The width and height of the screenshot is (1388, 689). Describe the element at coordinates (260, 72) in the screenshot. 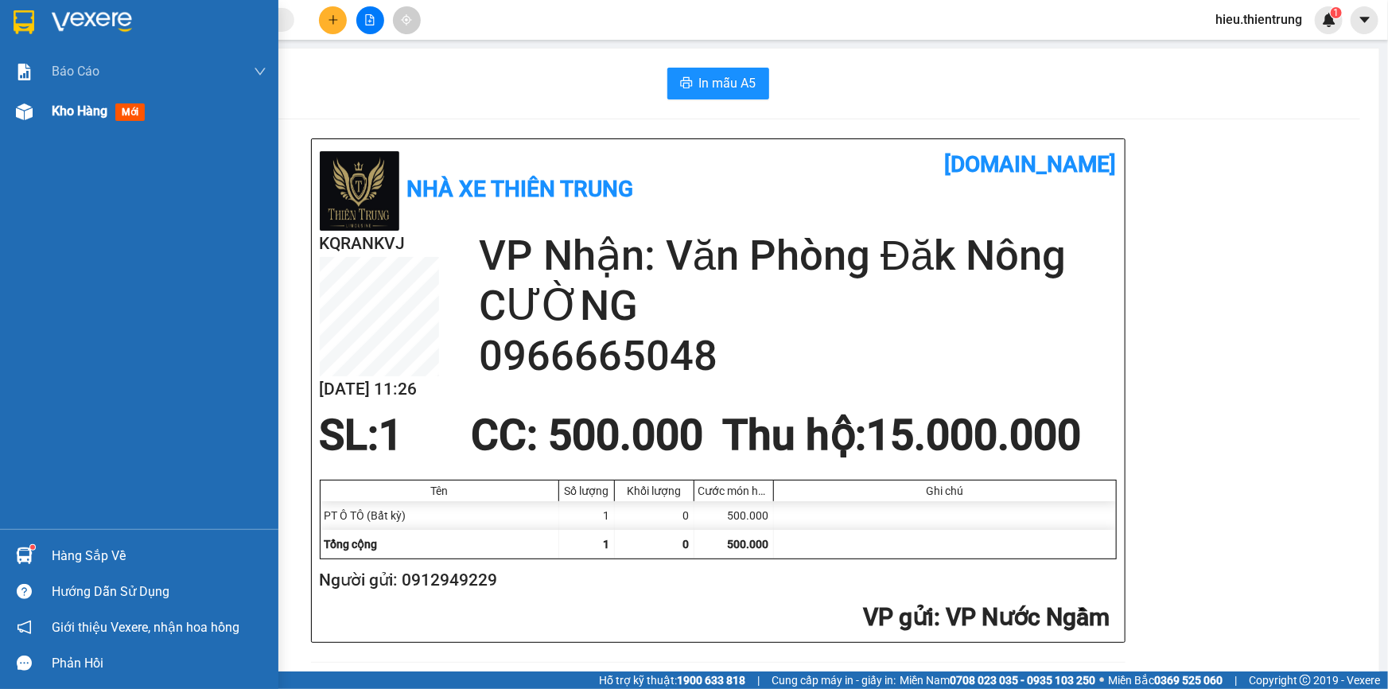

I see `span: down` at that location.